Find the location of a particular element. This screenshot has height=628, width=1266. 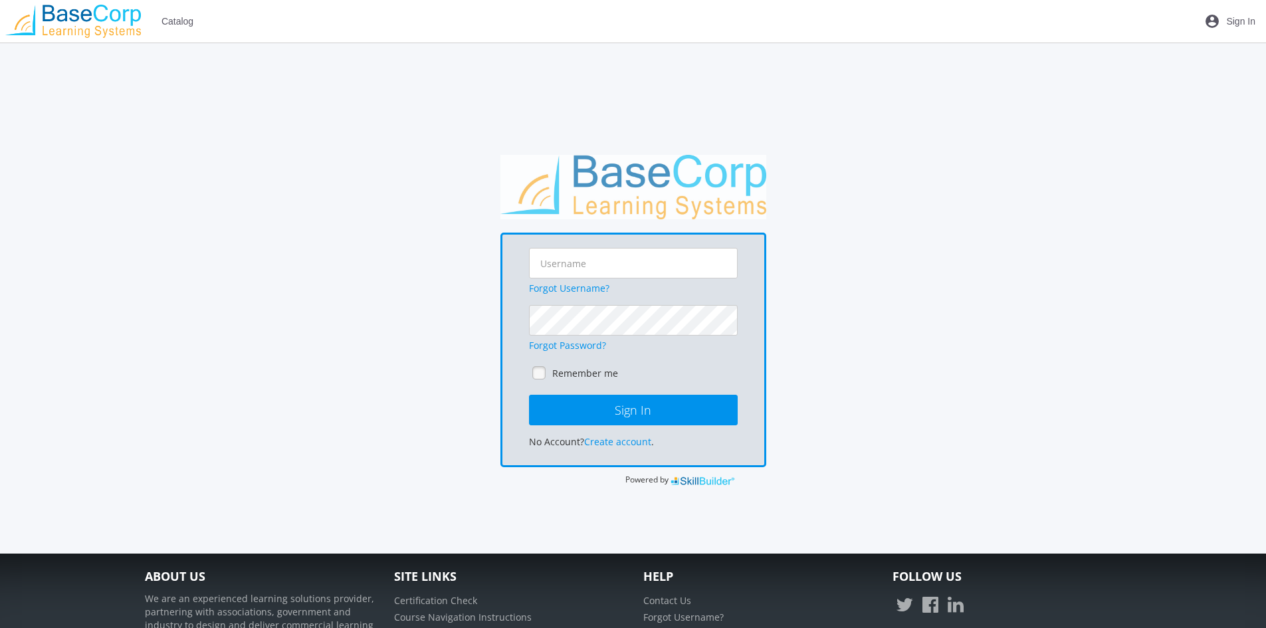

h4: Help is located at coordinates (758, 577).